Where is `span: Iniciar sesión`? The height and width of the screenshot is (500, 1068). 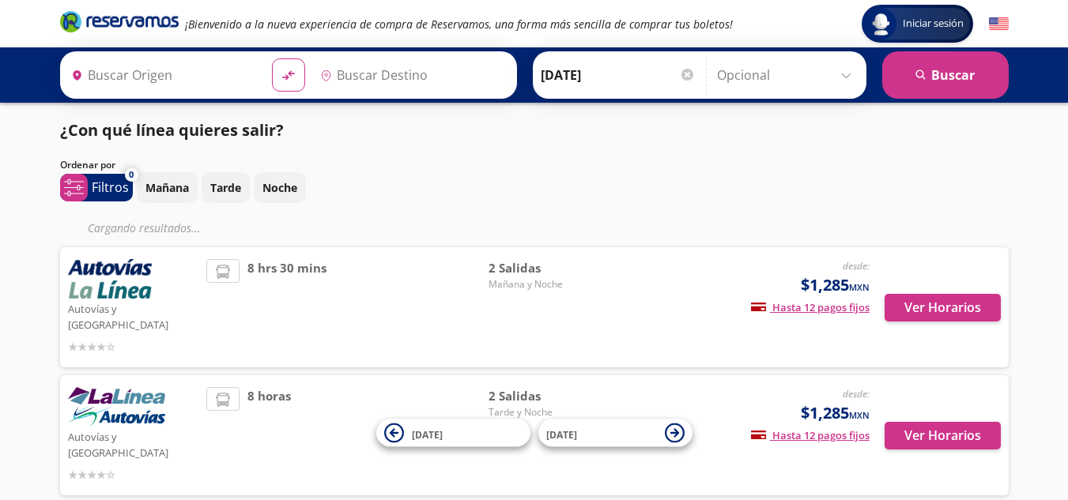 span: Iniciar sesión is located at coordinates (933, 24).